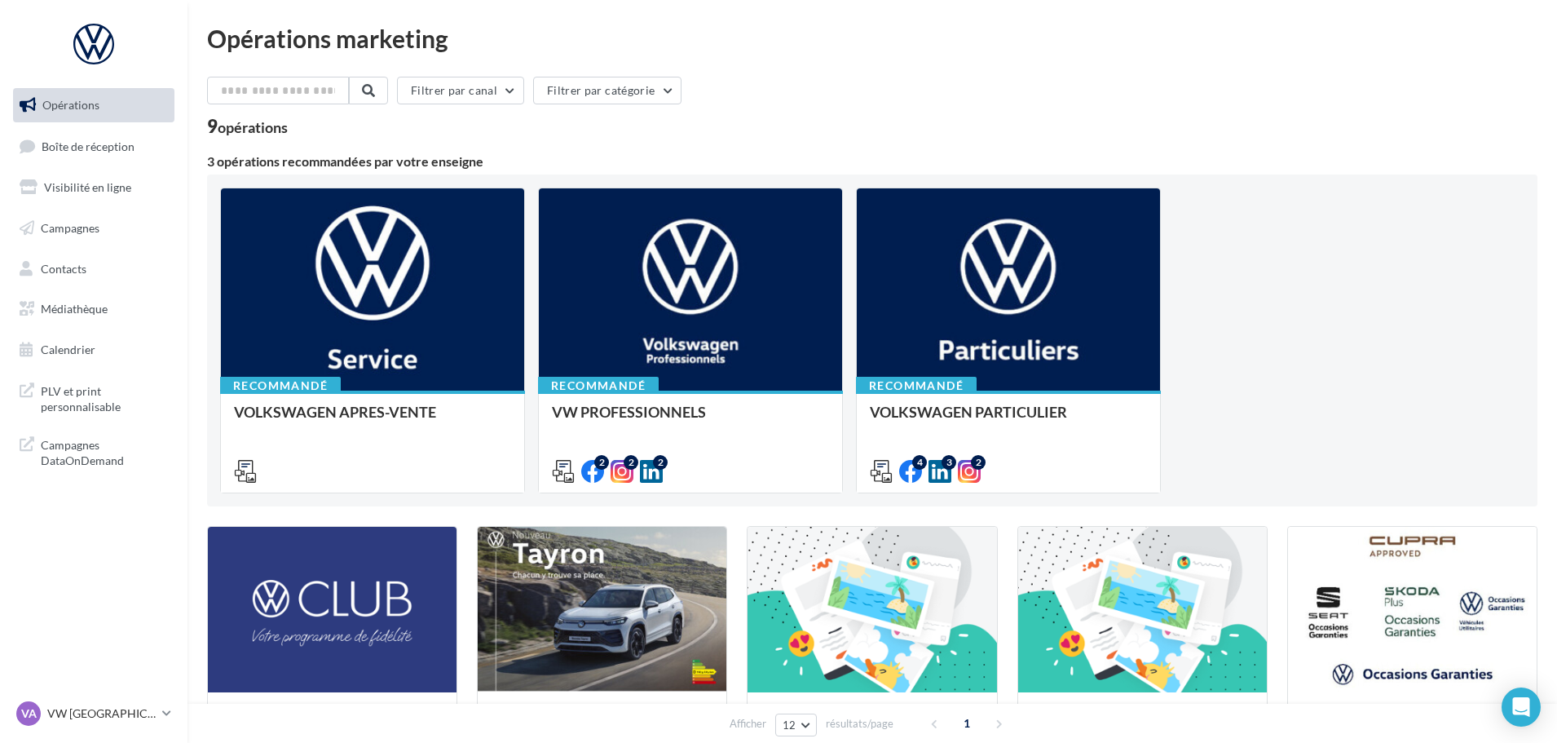  What do you see at coordinates (104, 397) in the screenshot?
I see `span: PLV et print personnalisable` at bounding box center [104, 397].